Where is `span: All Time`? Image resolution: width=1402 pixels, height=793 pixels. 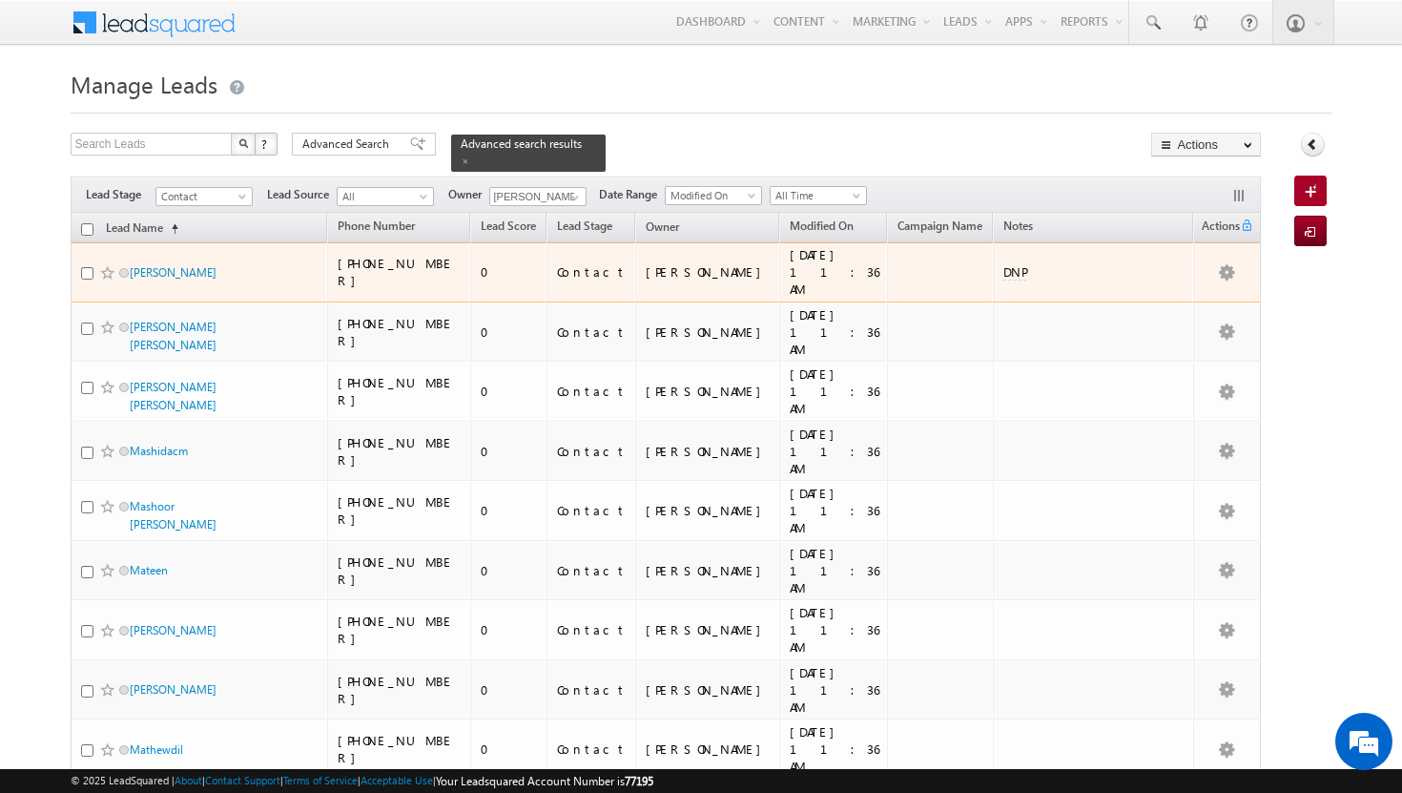
span: All Time is located at coordinates (816, 196).